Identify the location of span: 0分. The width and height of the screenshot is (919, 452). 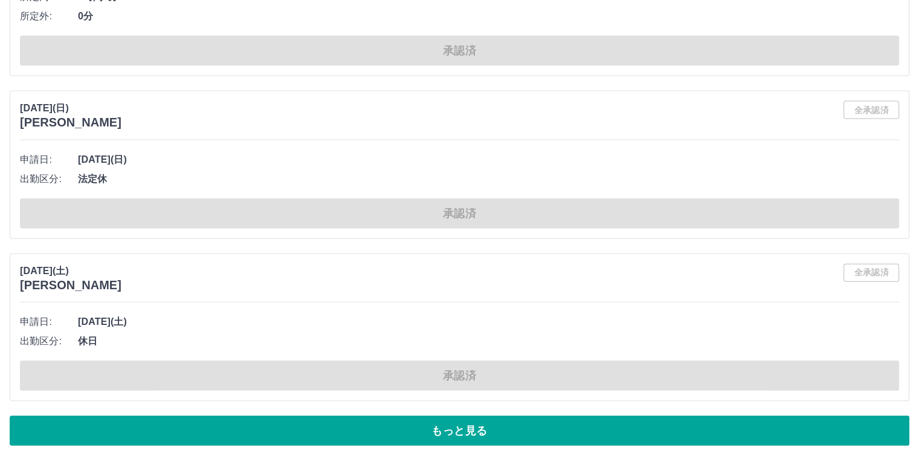
(488, 16).